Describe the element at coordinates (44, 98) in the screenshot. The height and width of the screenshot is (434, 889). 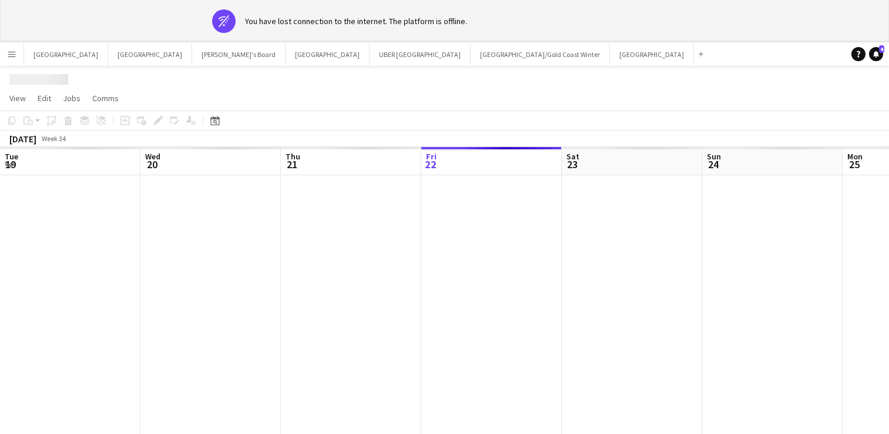
I see `a: Edit` at that location.